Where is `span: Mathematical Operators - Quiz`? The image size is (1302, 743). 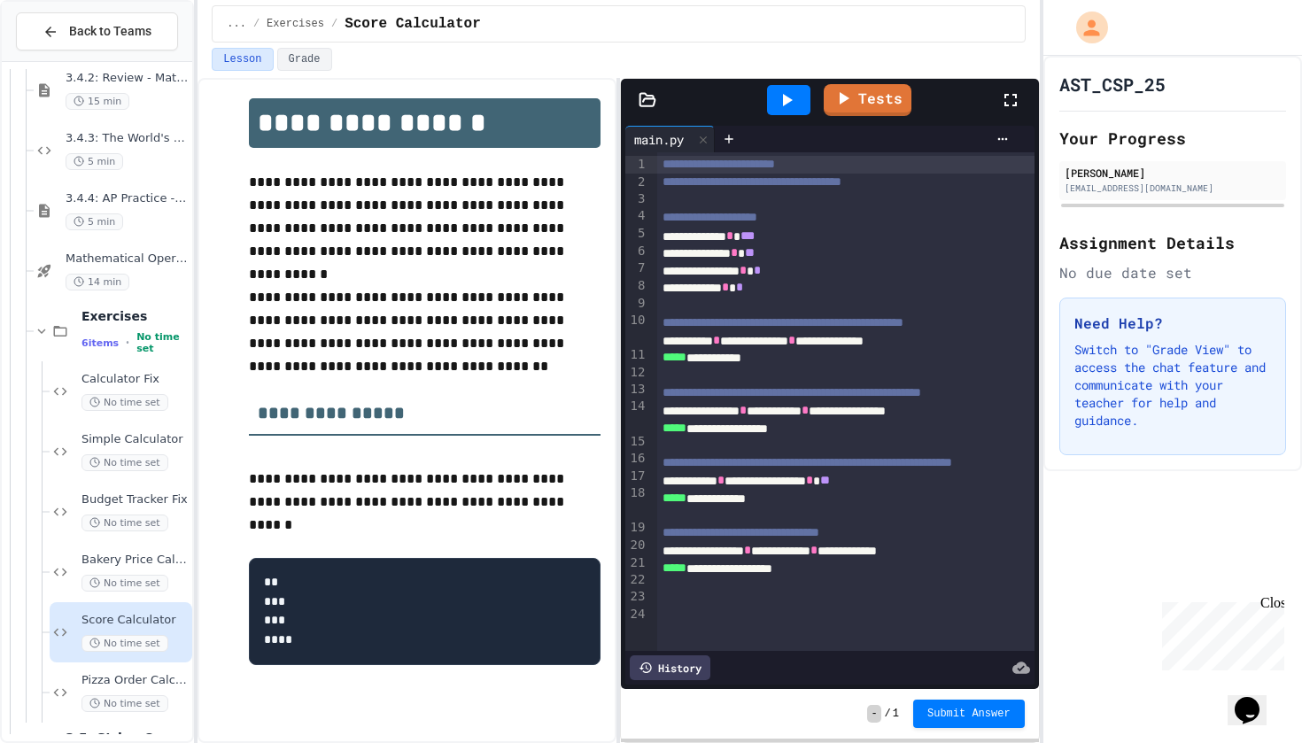
span: Mathematical Operators - Quiz is located at coordinates (127, 259).